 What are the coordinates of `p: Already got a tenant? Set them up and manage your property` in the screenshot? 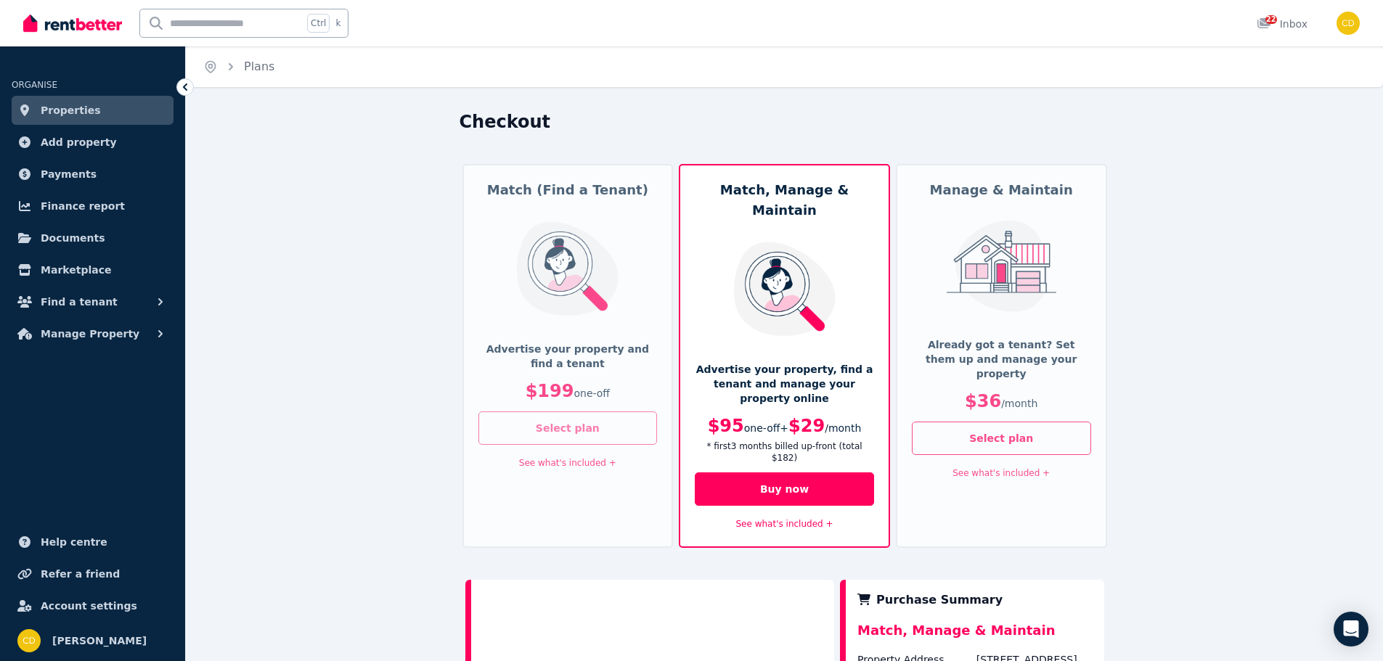 It's located at (1001, 359).